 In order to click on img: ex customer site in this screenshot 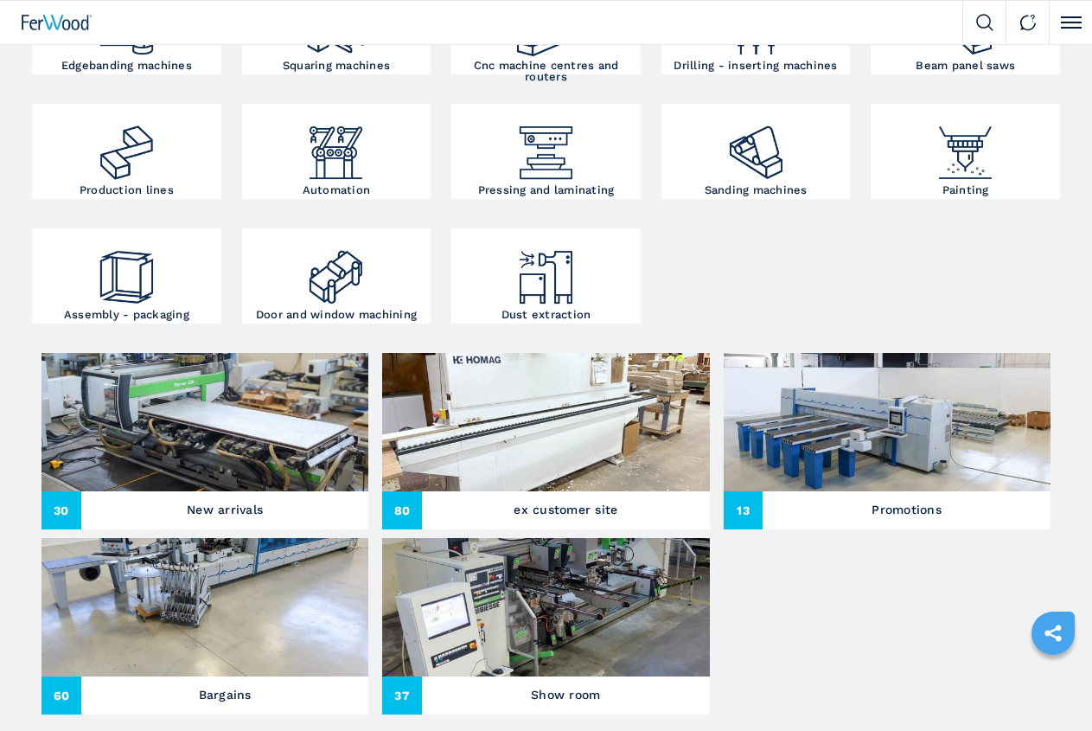, I will do `click(546, 422)`.